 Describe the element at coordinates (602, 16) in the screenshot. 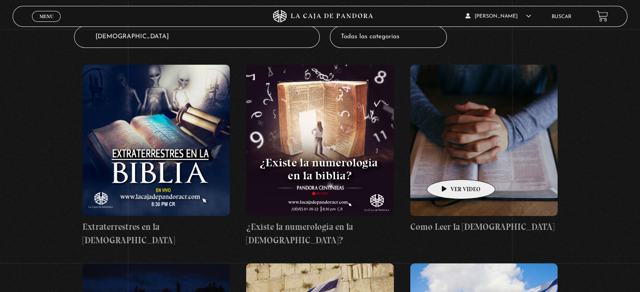

I see `a: View your shopping cart` at that location.